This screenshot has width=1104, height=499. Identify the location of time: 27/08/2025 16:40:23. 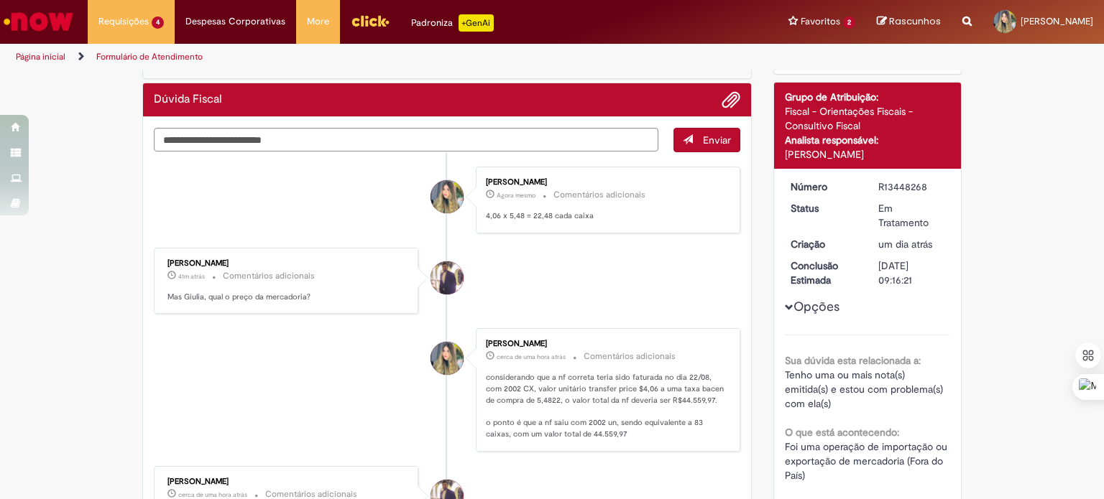
(213, 495).